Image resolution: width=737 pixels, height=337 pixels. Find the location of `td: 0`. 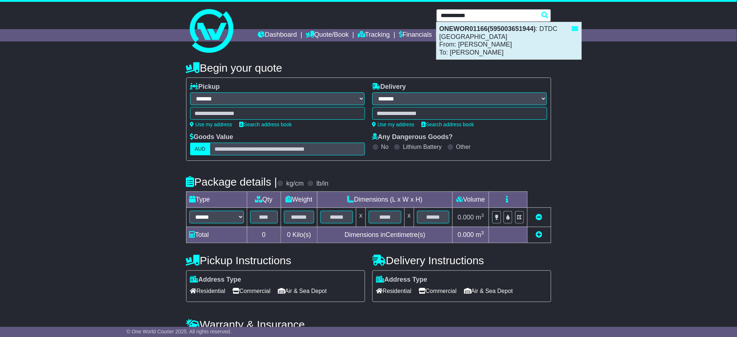

td: 0 is located at coordinates (264, 234).